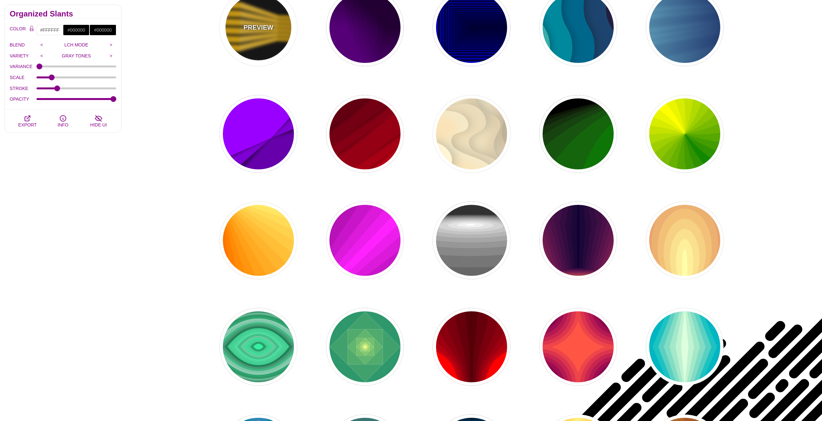  I want to click on label: OPACITY, so click(23, 99).